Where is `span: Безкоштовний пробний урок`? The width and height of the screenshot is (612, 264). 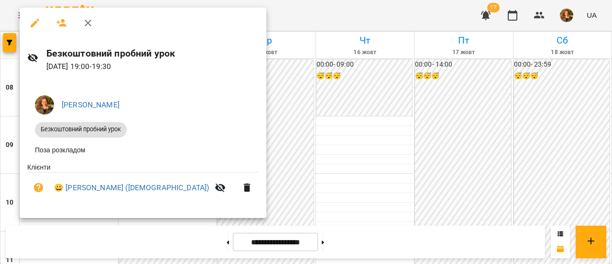 span: Безкоштовний пробний урок is located at coordinates (81, 129).